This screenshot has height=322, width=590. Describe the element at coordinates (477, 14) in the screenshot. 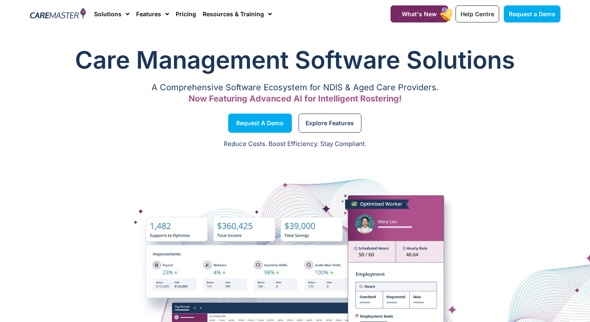

I see `span: Help Centre` at that location.